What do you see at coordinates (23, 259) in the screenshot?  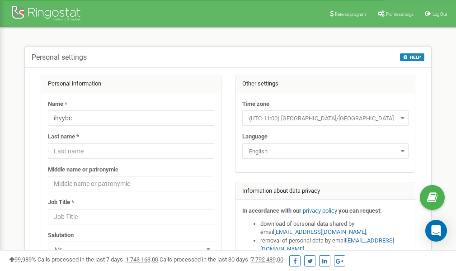 I see `span: 99,989%` at bounding box center [23, 259].